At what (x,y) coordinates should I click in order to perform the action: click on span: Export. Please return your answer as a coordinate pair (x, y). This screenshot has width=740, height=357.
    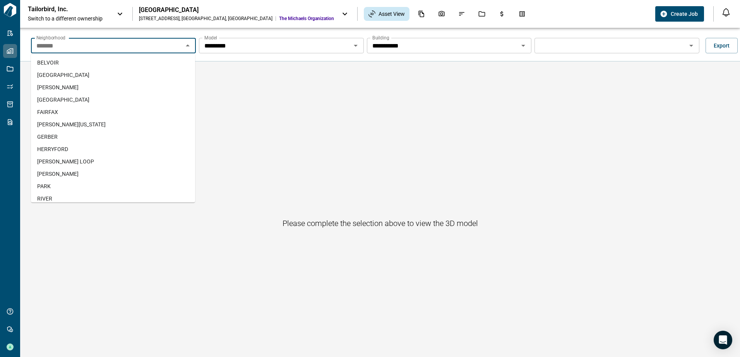
    Looking at the image, I should click on (721, 46).